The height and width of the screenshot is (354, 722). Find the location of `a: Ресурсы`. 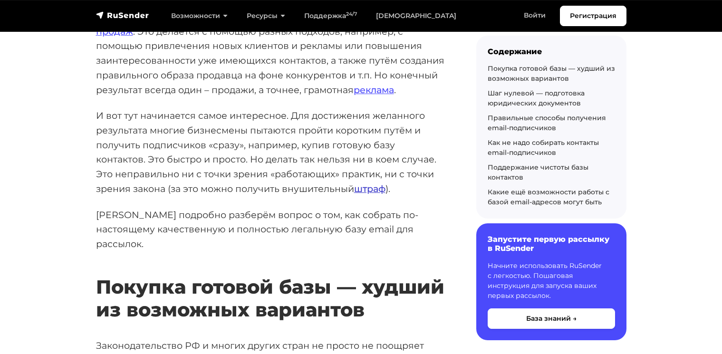

a: Ресурсы is located at coordinates (266, 16).